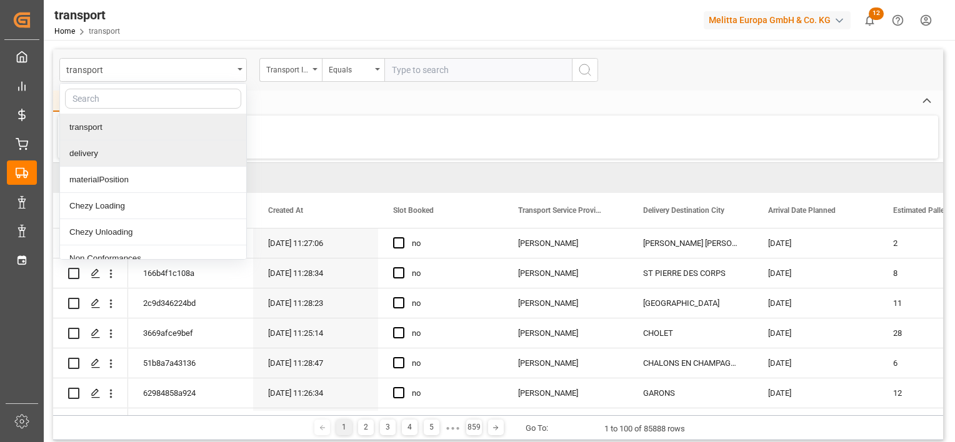 Image resolution: width=955 pixels, height=442 pixels. I want to click on input: Search, so click(153, 99).